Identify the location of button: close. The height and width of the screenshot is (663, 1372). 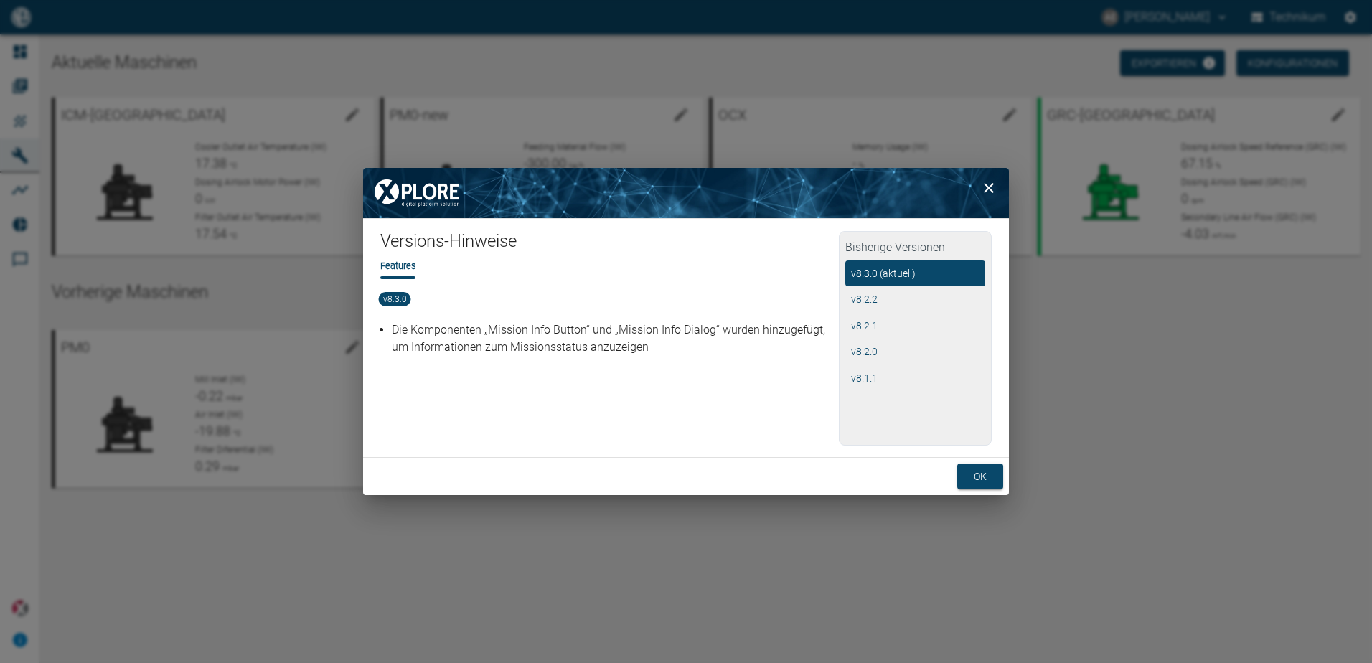
(989, 188).